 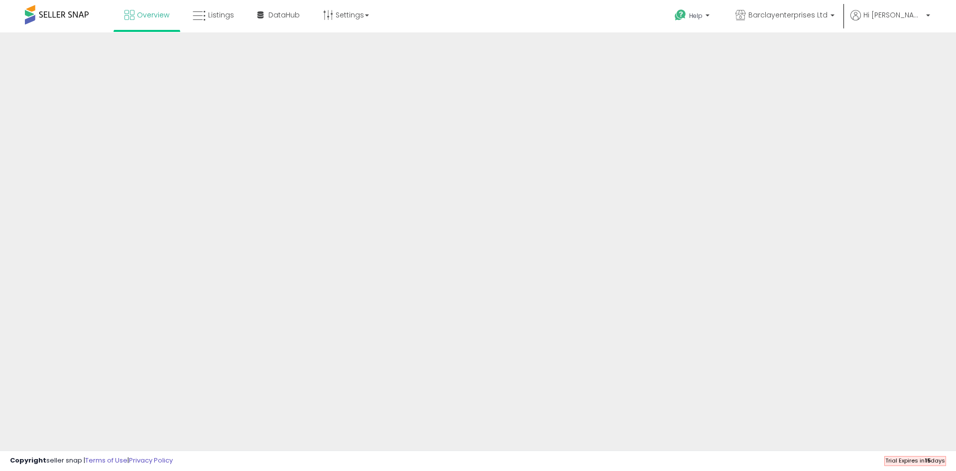 What do you see at coordinates (693, 17) in the screenshot?
I see `a: Help` at bounding box center [693, 17].